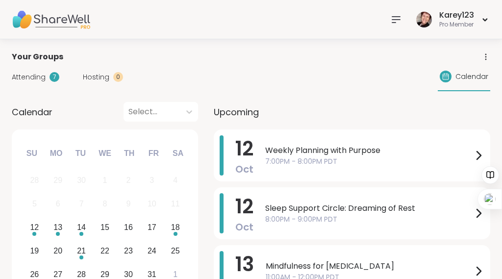 This screenshot has height=279, width=502. Describe the element at coordinates (81, 180) in the screenshot. I see `div: 30` at that location.